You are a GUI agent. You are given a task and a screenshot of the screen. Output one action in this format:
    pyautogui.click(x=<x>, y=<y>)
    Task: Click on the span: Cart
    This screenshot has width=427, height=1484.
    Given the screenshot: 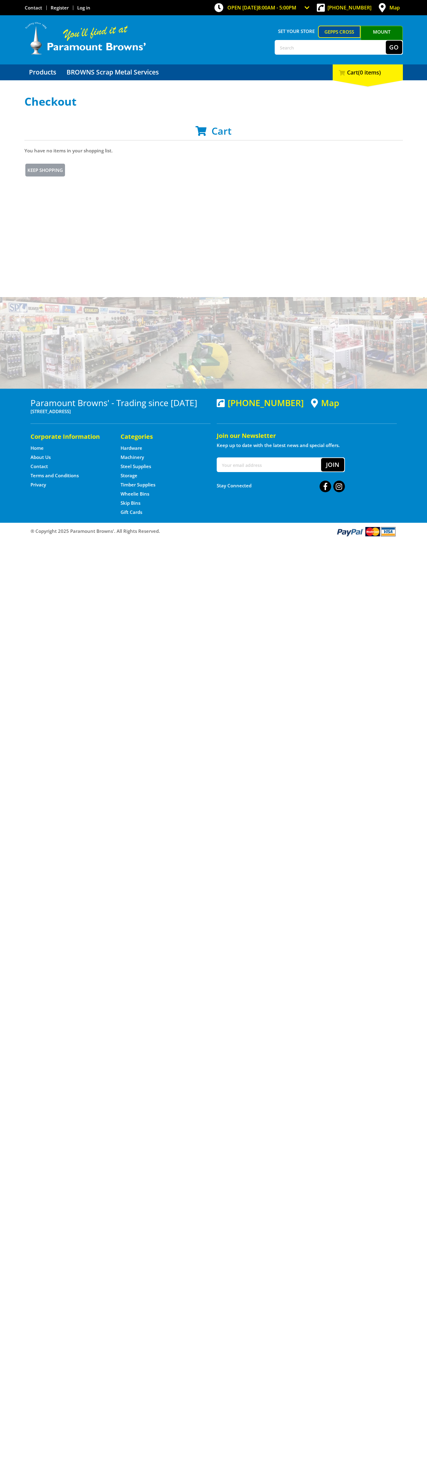 What is the action you would take?
    pyautogui.click(x=222, y=131)
    